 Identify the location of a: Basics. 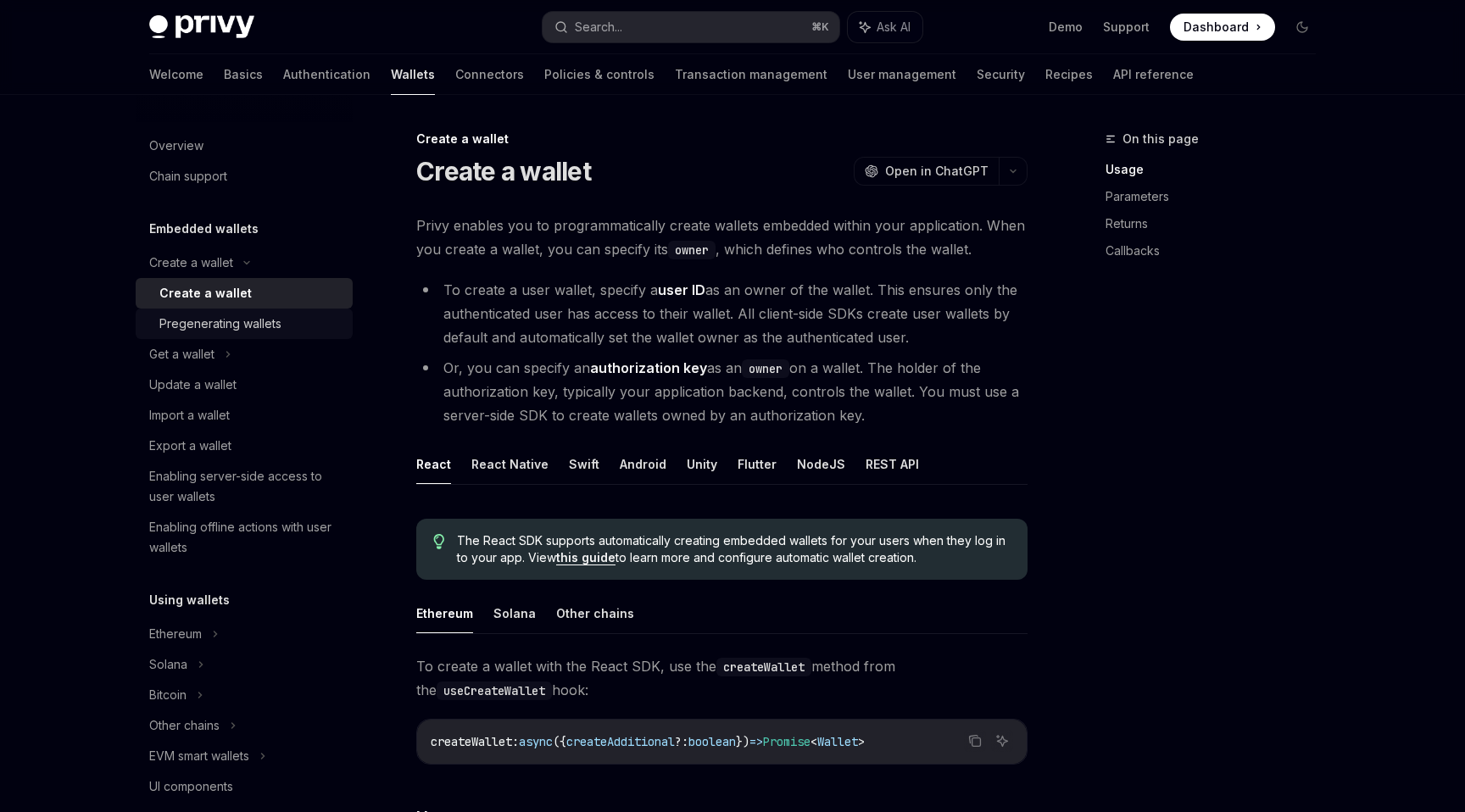
(244, 75).